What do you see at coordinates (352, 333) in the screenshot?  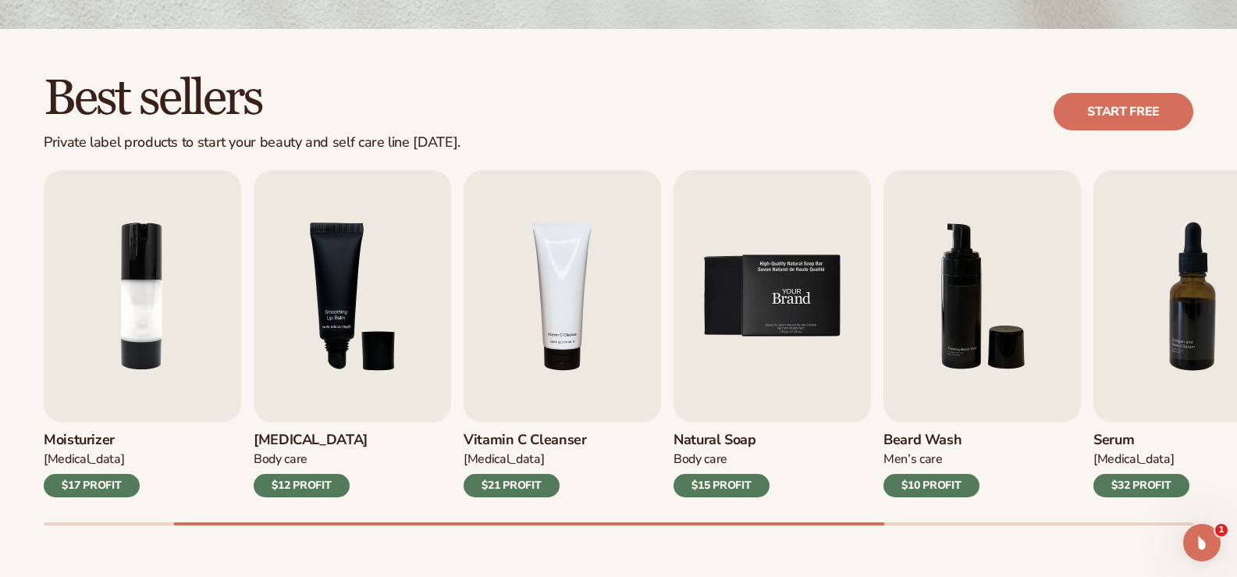 I see `a: 3 / 9` at bounding box center [352, 333].